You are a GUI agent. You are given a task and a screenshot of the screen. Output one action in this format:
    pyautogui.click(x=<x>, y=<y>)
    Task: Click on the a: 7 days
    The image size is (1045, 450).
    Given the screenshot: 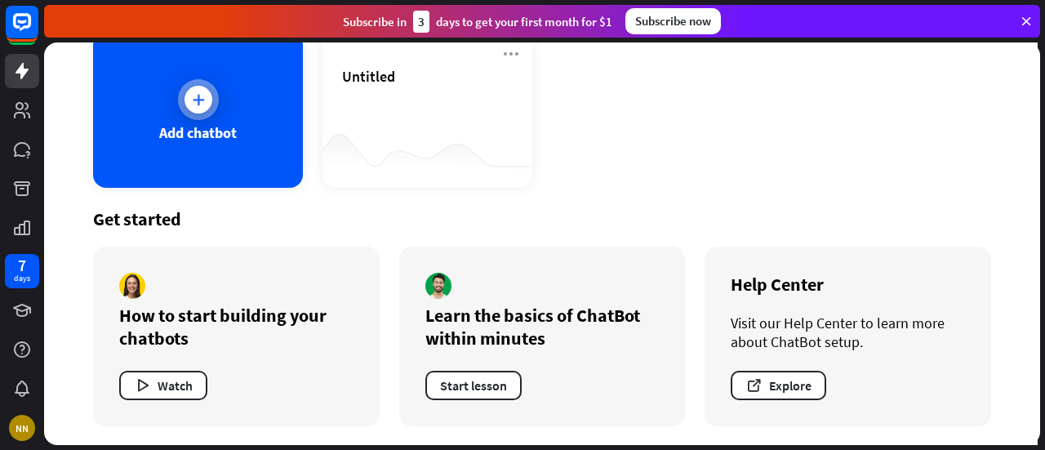 What is the action you would take?
    pyautogui.click(x=22, y=271)
    